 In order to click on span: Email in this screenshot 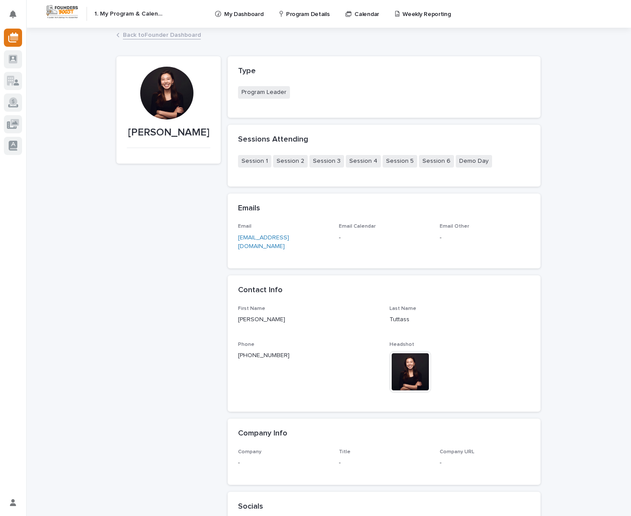, I will do `click(244, 226)`.